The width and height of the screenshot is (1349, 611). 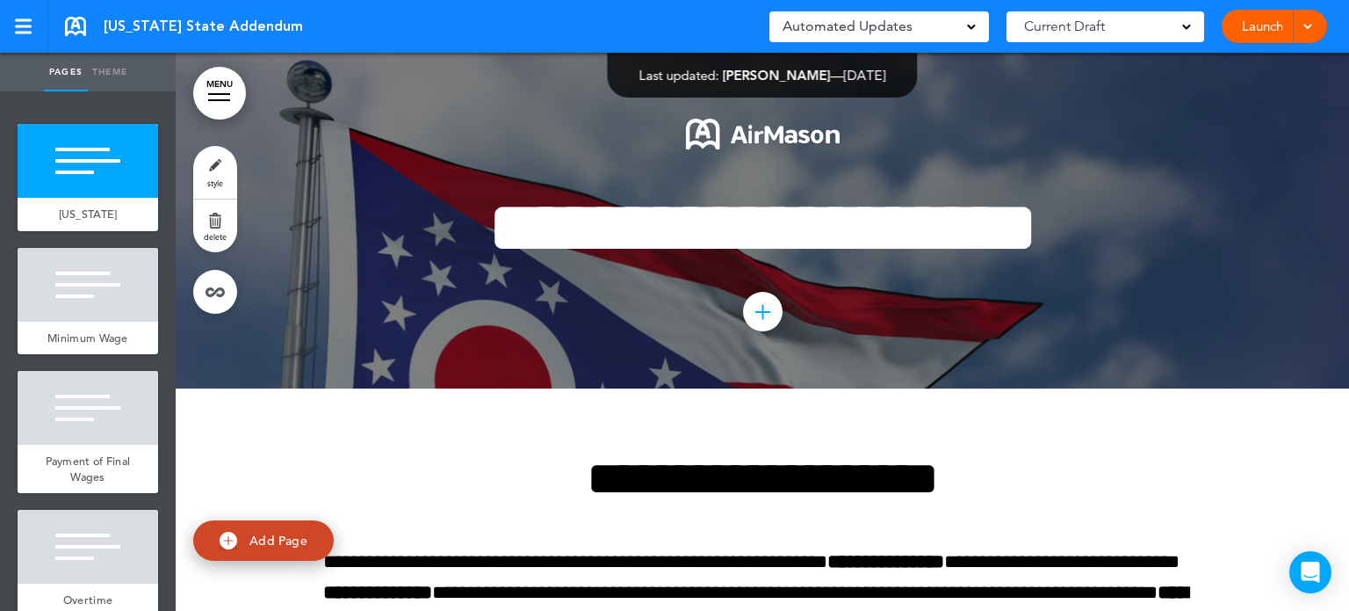 I want to click on a: Add Page, so click(x=264, y=540).